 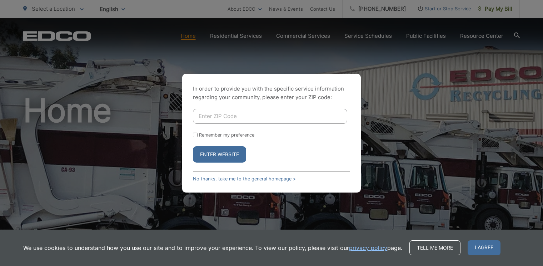 I want to click on input: Enter ZIP Code, so click(x=270, y=116).